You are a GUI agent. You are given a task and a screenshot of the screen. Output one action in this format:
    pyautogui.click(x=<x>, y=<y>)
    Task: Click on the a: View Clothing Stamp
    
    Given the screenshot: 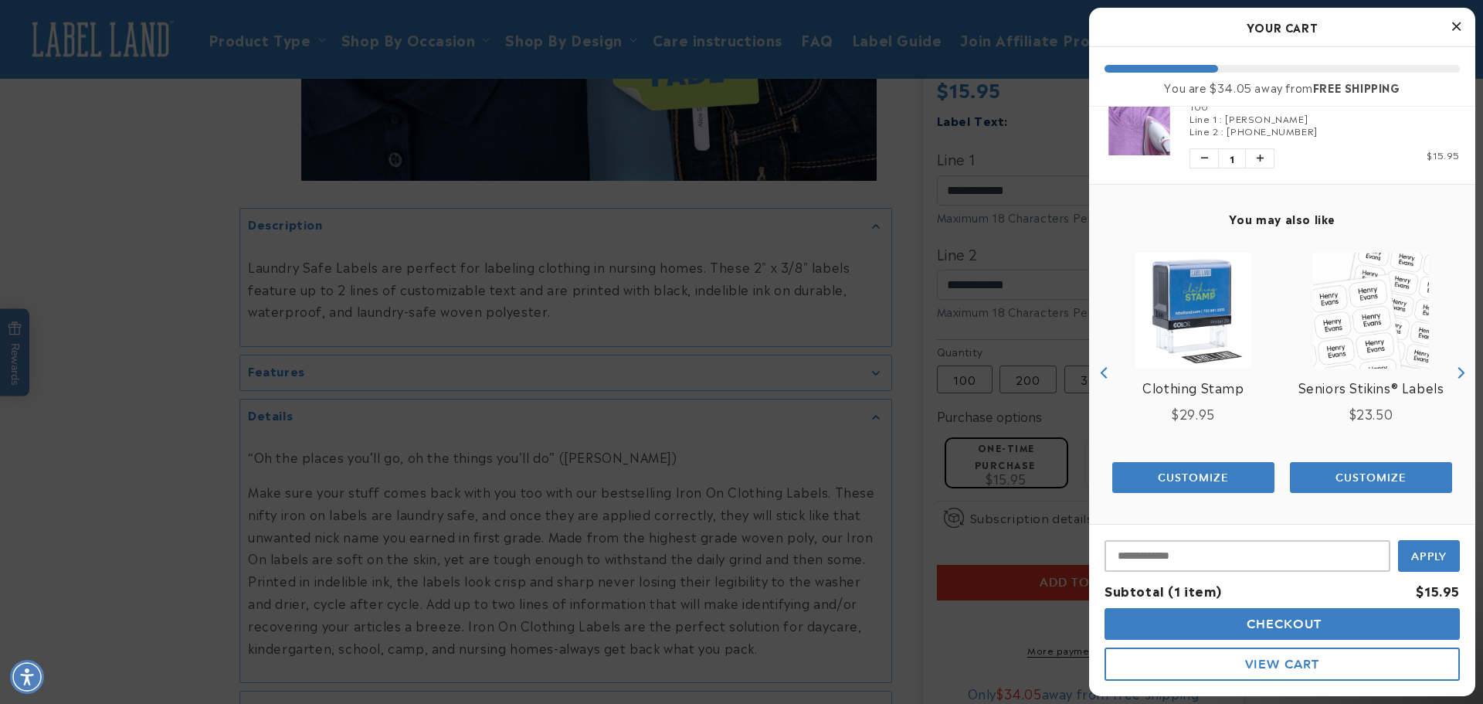 What is the action you would take?
    pyautogui.click(x=1193, y=387)
    